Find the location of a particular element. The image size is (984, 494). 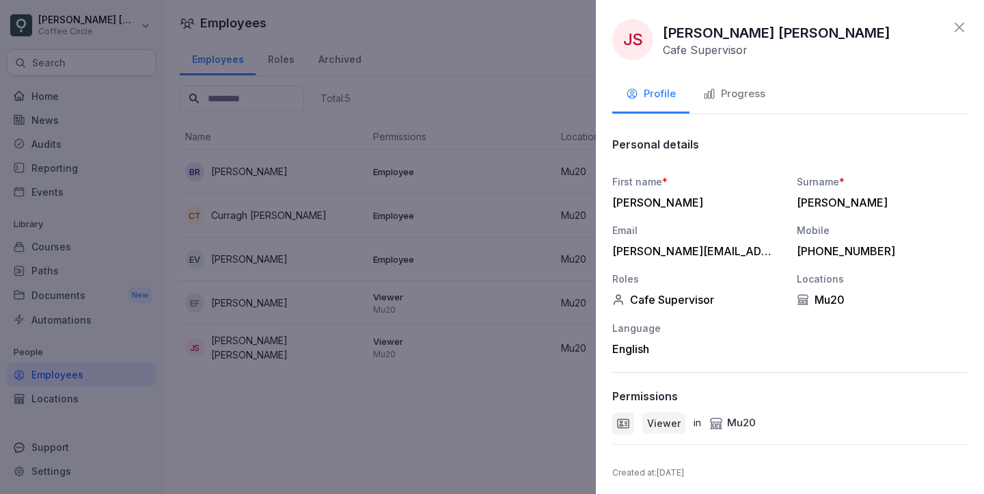

p: Cafe Supervisor is located at coordinates (705, 50).